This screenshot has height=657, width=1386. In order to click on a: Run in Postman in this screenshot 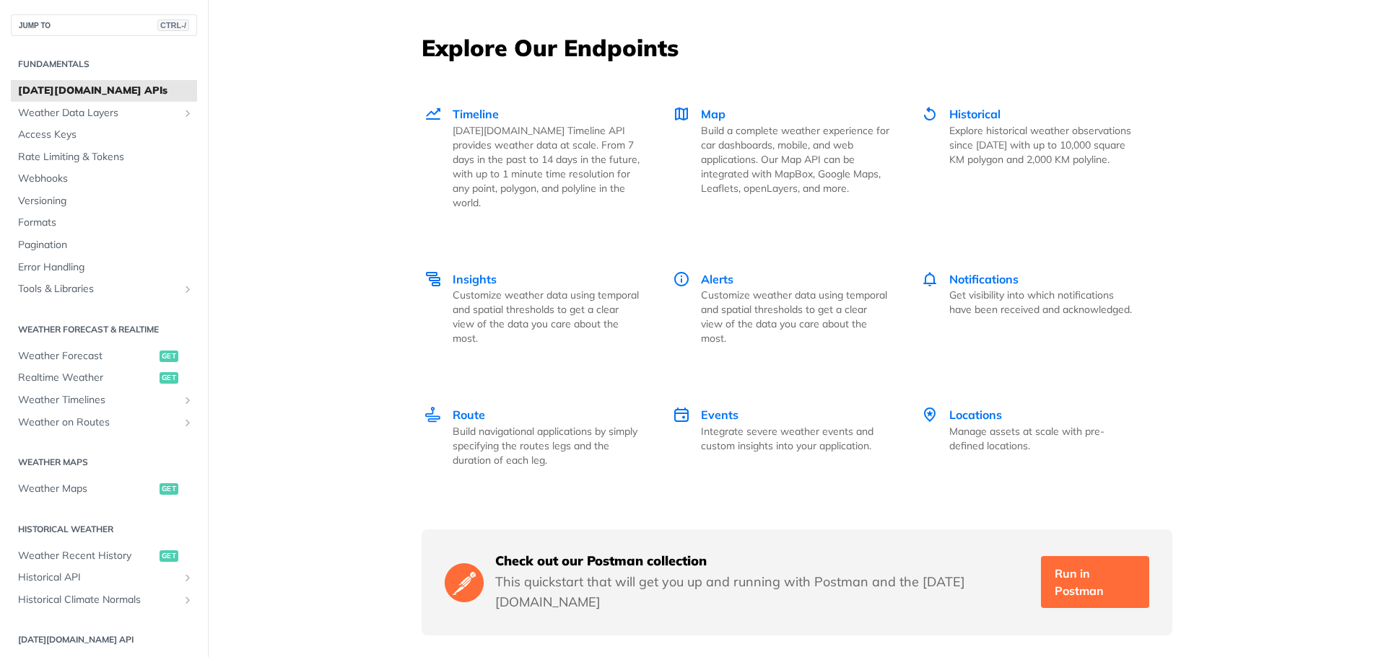, I will do `click(1095, 582)`.